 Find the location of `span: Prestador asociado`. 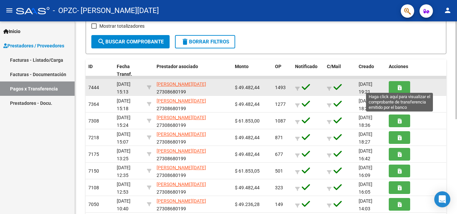

span: Prestador asociado is located at coordinates (177, 67).